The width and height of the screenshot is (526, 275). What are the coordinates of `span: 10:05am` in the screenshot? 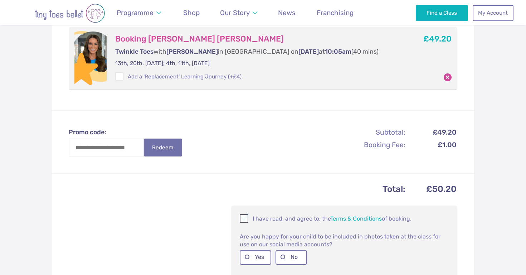 It's located at (338, 51).